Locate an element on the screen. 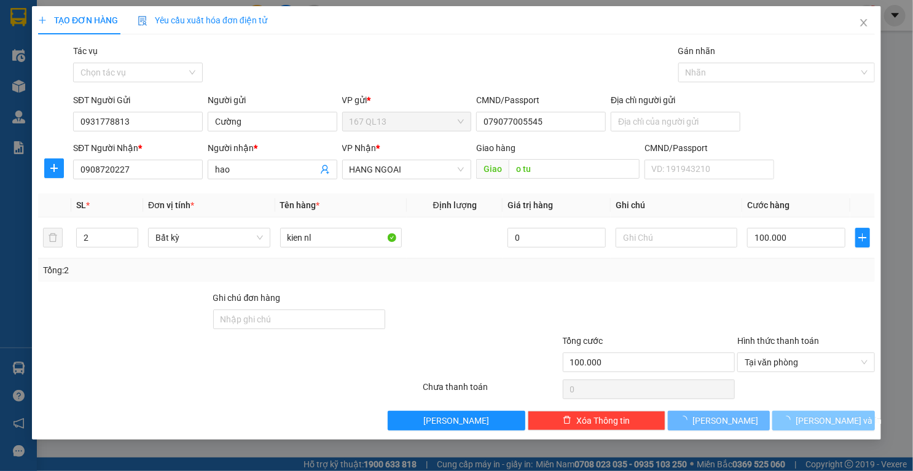  label: Ghi chú đơn hàng is located at coordinates (247, 298).